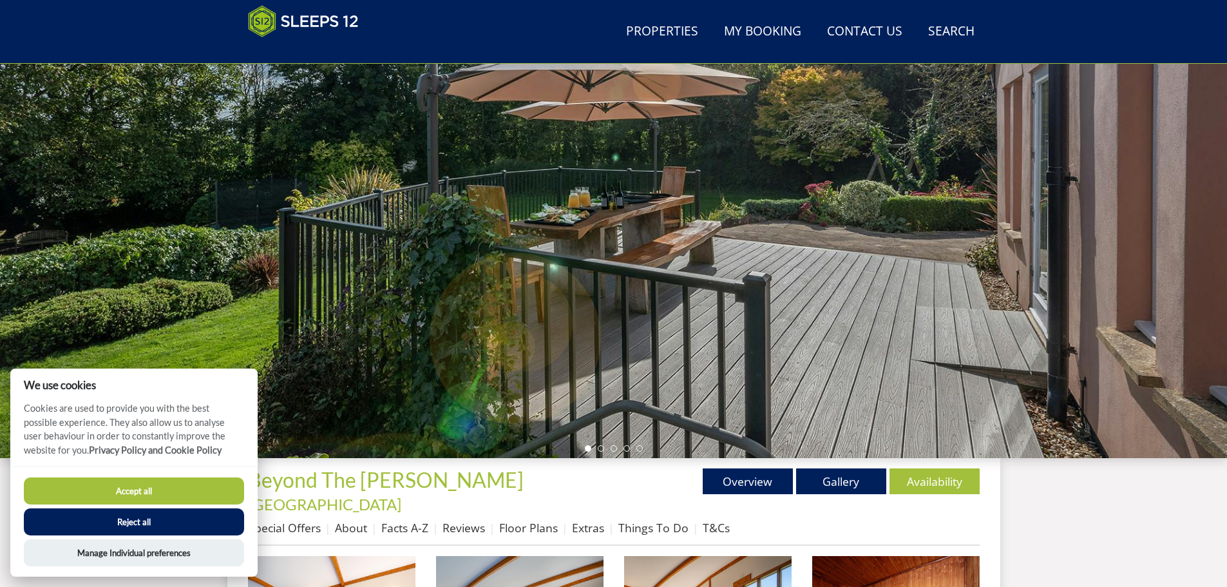 The height and width of the screenshot is (587, 1227). I want to click on a: My Booking, so click(762, 32).